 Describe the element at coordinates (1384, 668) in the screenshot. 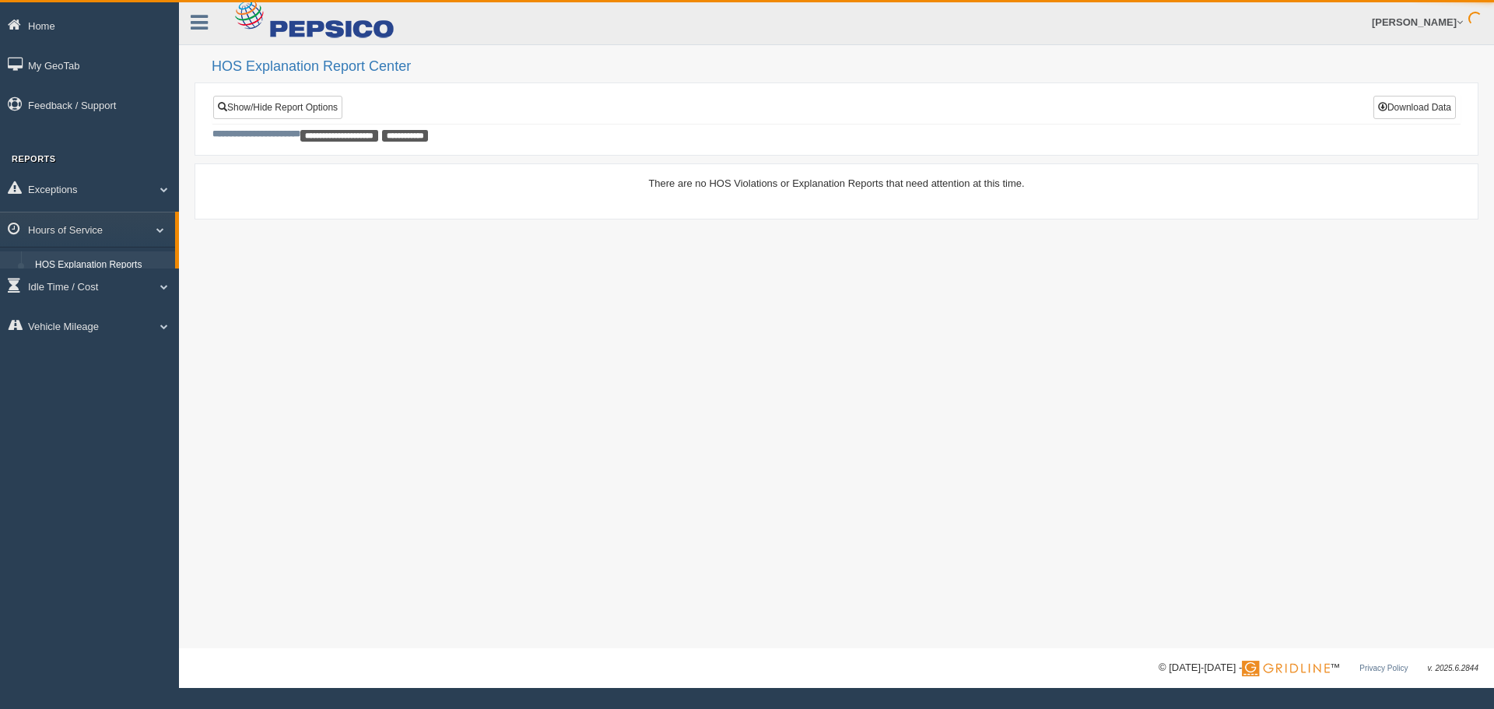

I see `a: Privacy Policy` at that location.